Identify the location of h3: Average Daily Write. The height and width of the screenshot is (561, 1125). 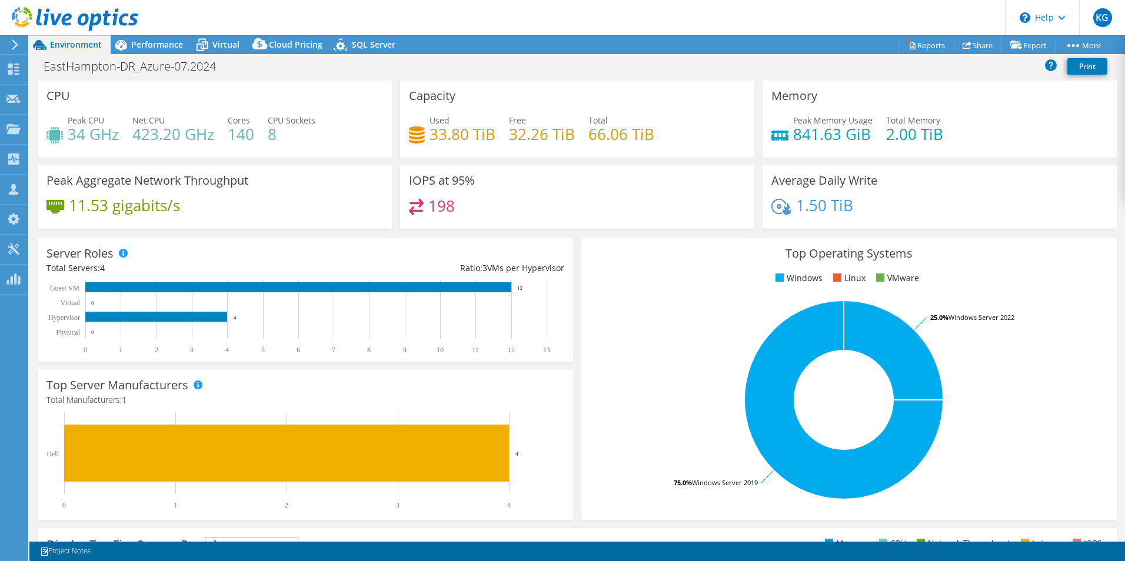
(824, 181).